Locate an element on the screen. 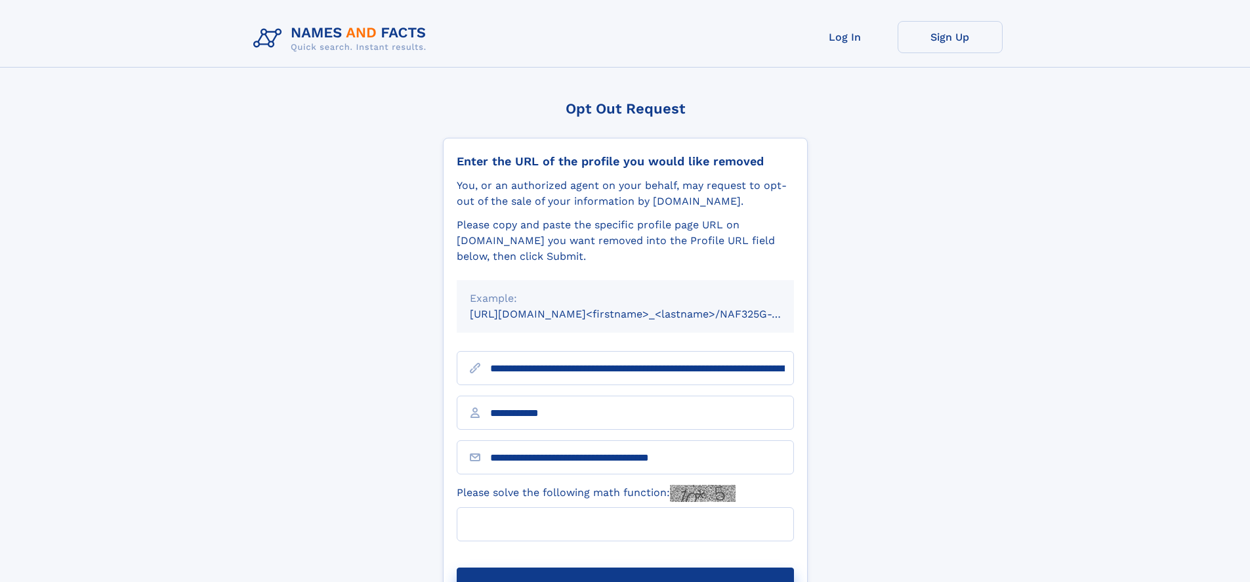 This screenshot has height=582, width=1250. div: Opt Out Request is located at coordinates (626, 108).